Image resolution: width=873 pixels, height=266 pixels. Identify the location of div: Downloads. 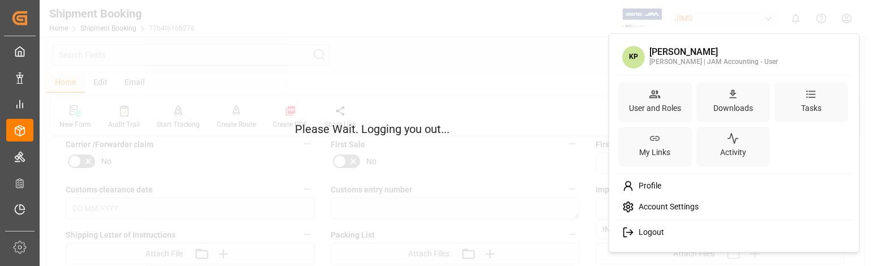
(733, 108).